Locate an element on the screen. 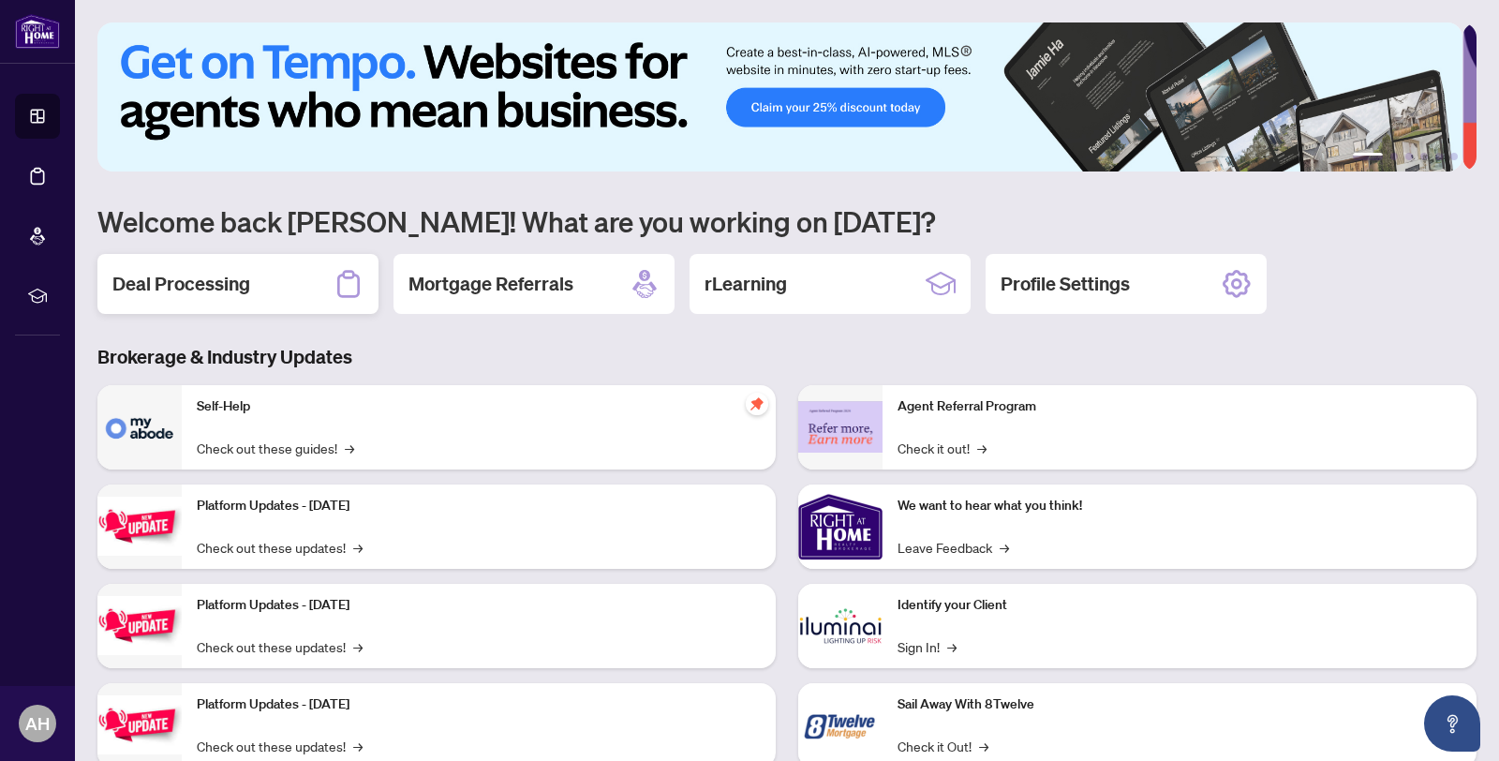  img: Platform Updates - June 23, 2025 is located at coordinates (140, 724).